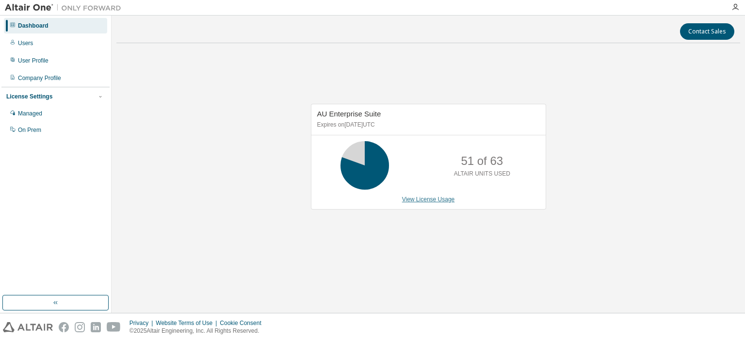 The image size is (745, 341). What do you see at coordinates (482, 174) in the screenshot?
I see `p: ALTAIR UNITS USED` at bounding box center [482, 174].